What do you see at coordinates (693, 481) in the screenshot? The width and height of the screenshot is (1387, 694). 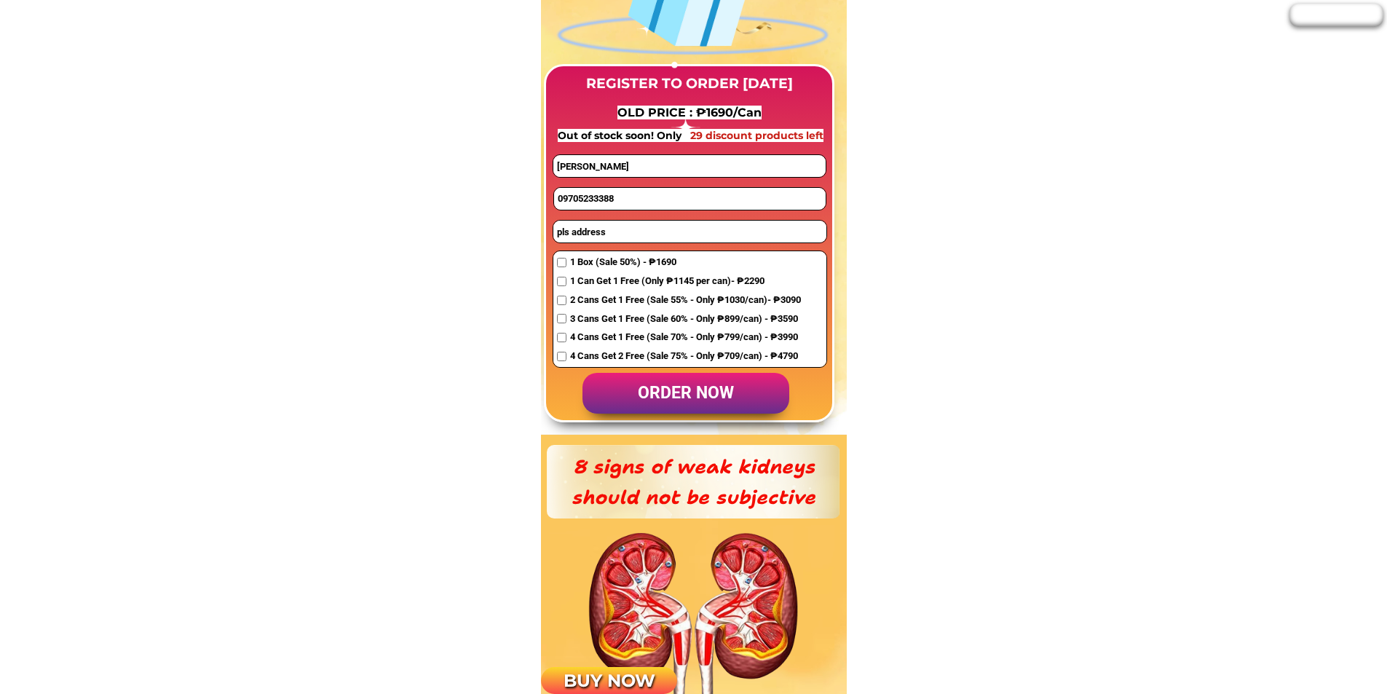 I see `h3: 8 signs of weak kidneys should not be subjective` at bounding box center [693, 481].